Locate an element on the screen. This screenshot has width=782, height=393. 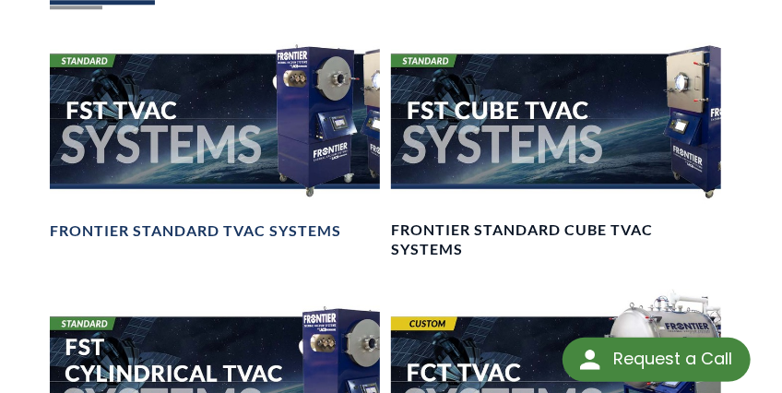
a: FST TVAC Systems headerFrontier Standard TVAC Systems is located at coordinates (215, 133).